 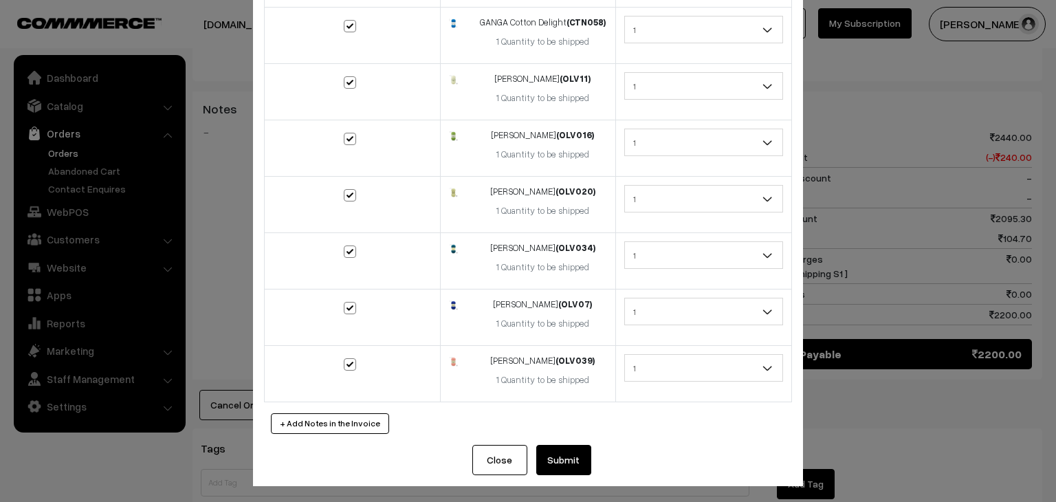 What do you see at coordinates (575, 360) in the screenshot?
I see `strong: (OLV039)` at bounding box center [575, 360].